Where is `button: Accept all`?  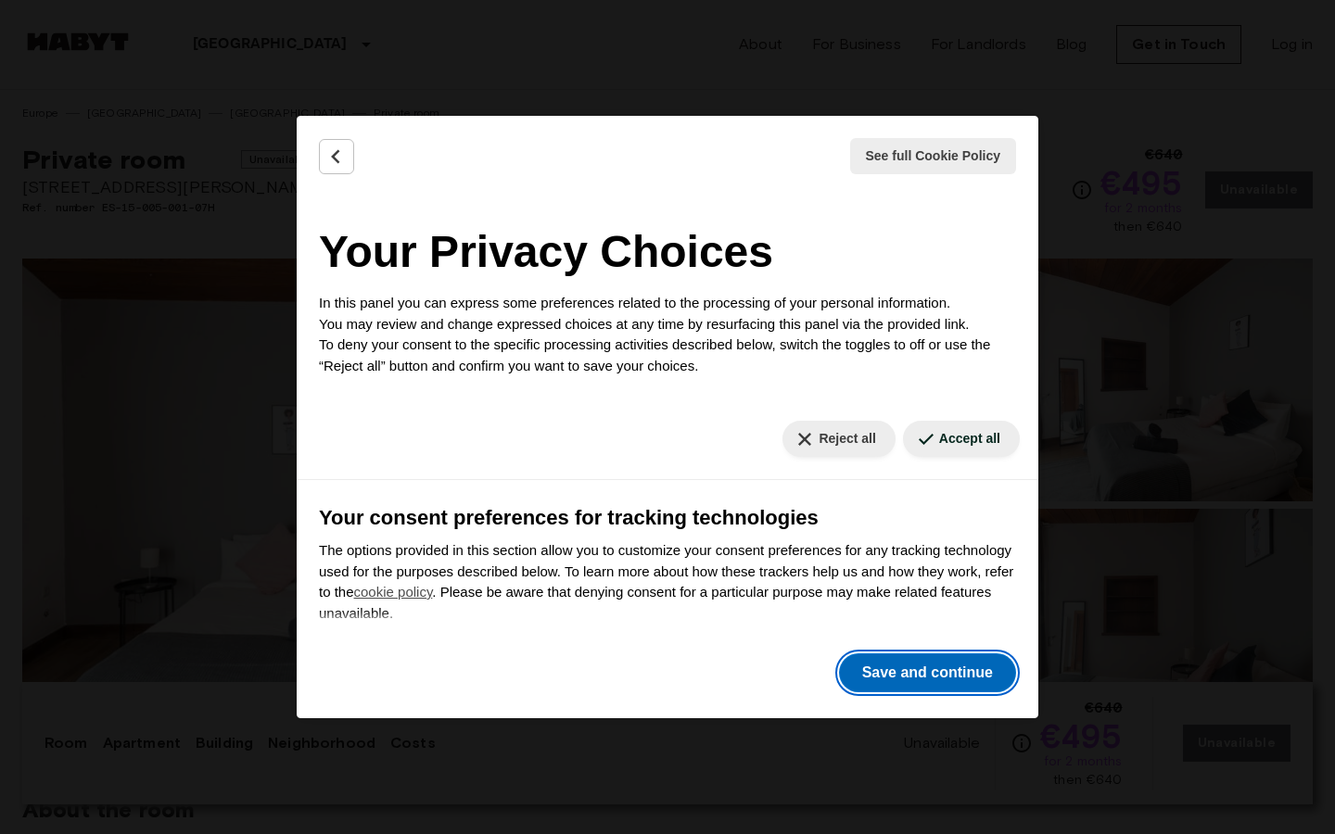 button: Accept all is located at coordinates (961, 438).